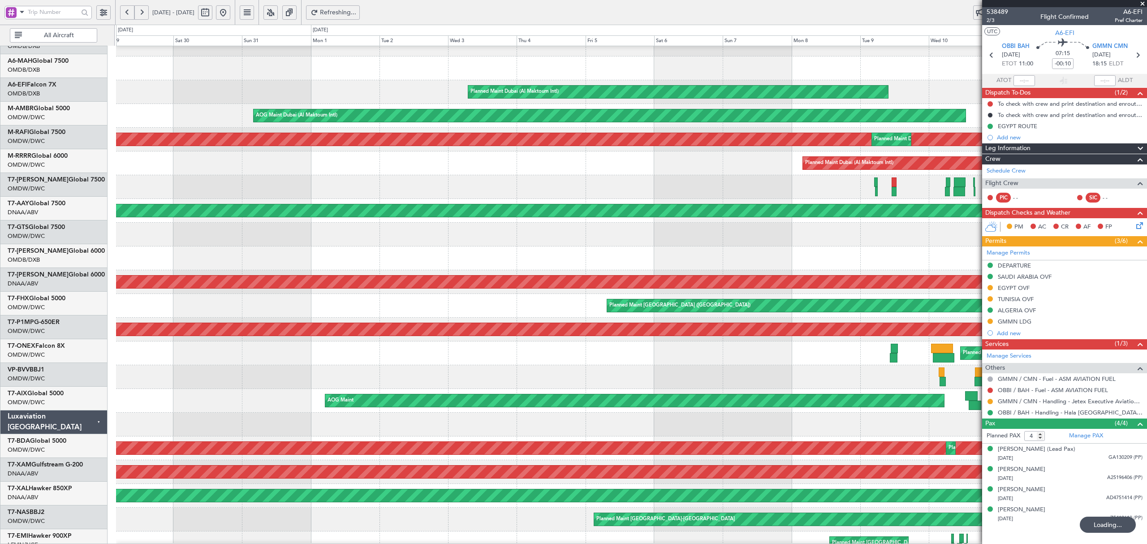  I want to click on span: Flight Crew, so click(1002, 183).